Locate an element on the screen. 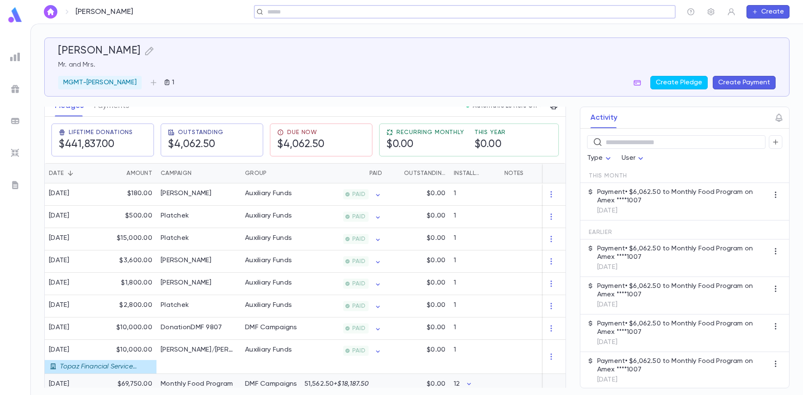 The height and width of the screenshot is (395, 803). div: $1,800.00 is located at coordinates (129, 284).